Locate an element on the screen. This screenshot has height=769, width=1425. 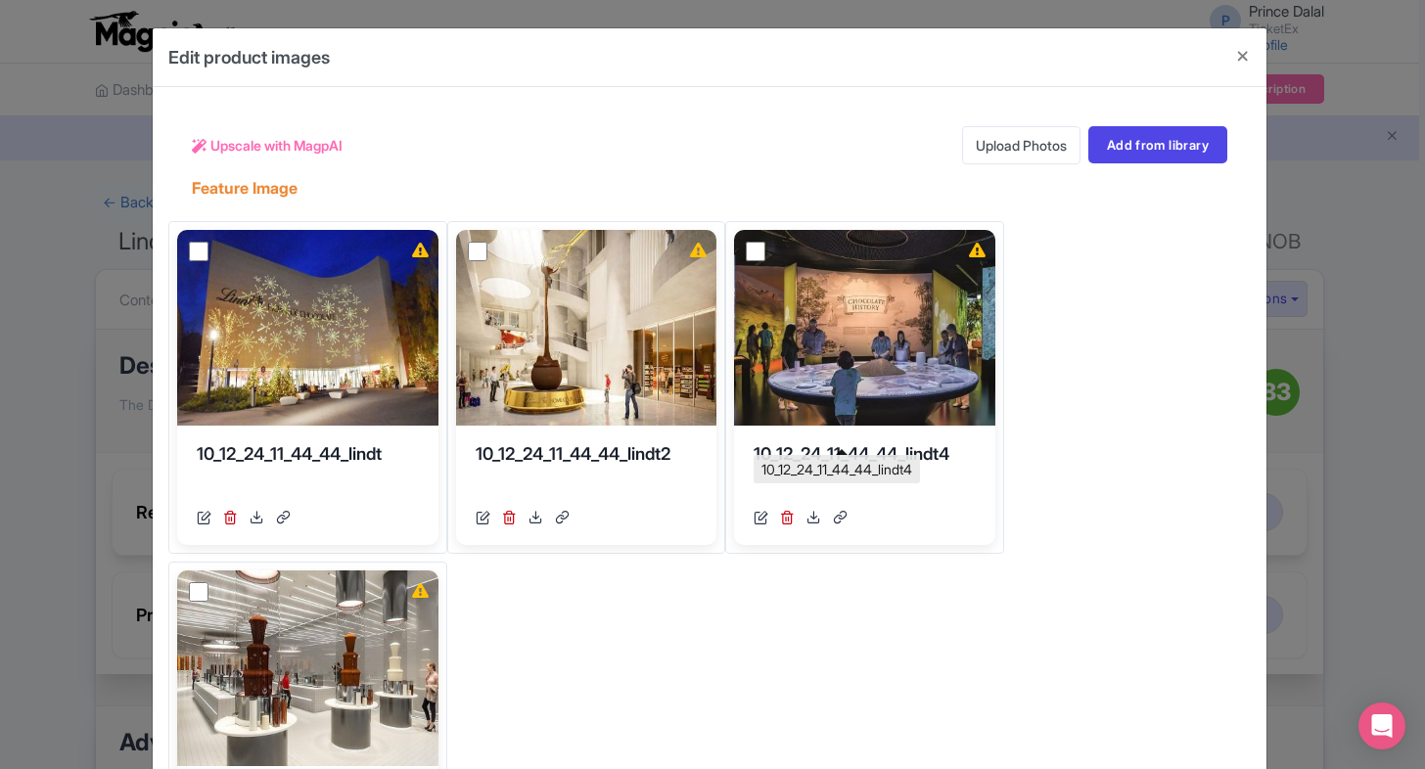
div: 10_12_24_11_44_44_lindt2 is located at coordinates (586, 471).